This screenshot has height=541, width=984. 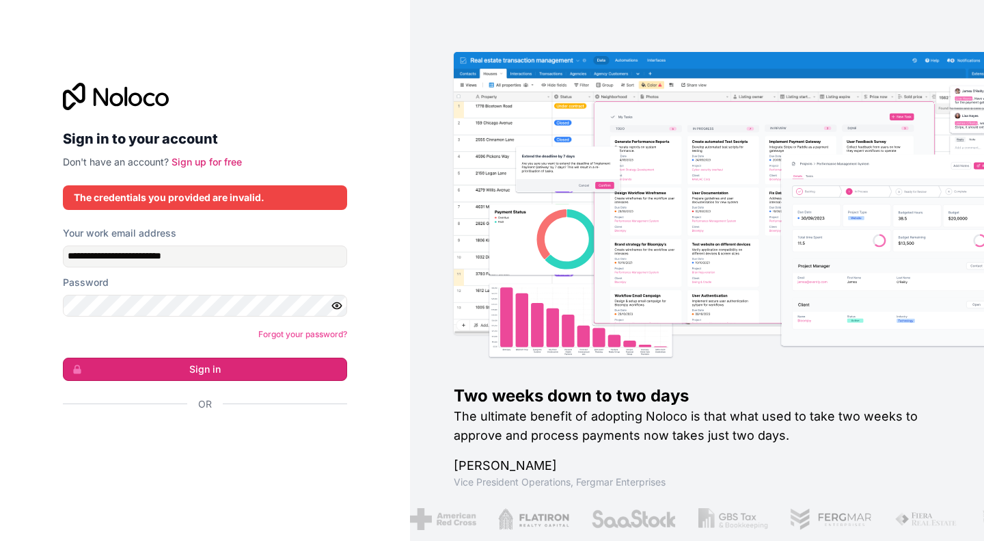 I want to click on span: Don't have an account?, so click(x=116, y=161).